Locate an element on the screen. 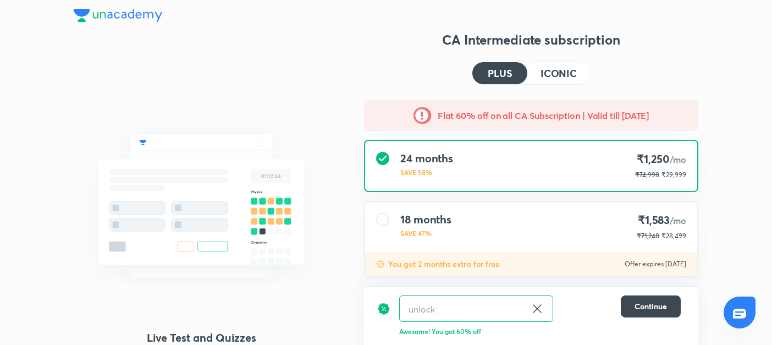 The width and height of the screenshot is (772, 345). h3: CA Intermediate subscription is located at coordinates (531, 40).